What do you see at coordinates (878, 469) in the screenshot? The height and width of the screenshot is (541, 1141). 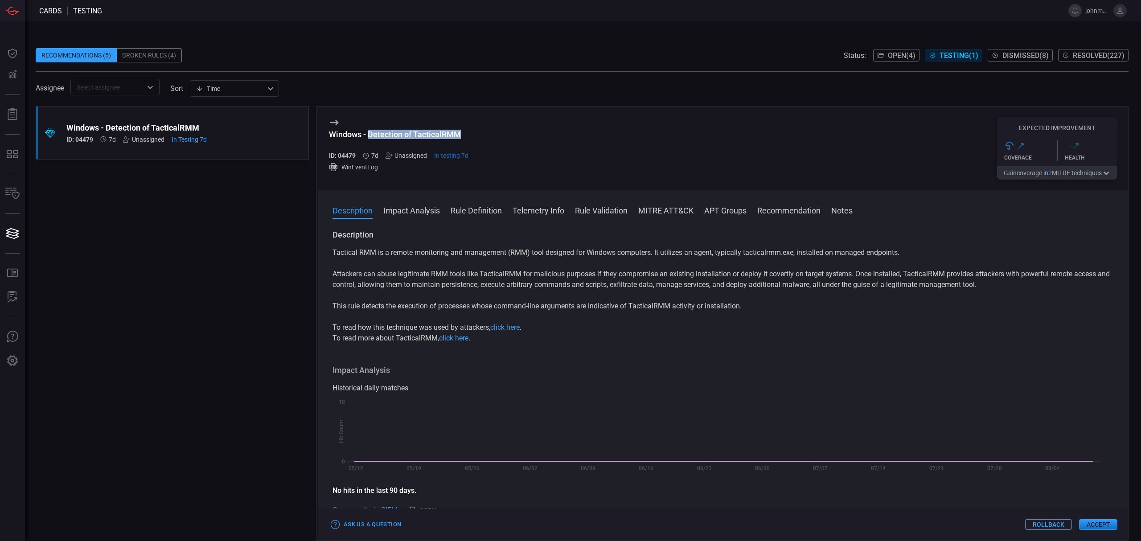 I see `text: 07/14` at bounding box center [878, 469].